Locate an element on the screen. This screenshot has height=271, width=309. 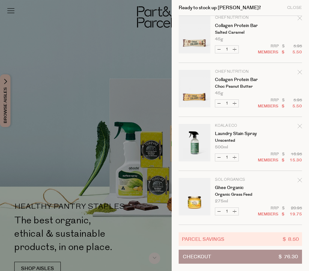
p: Sol Organics is located at coordinates (239, 180).